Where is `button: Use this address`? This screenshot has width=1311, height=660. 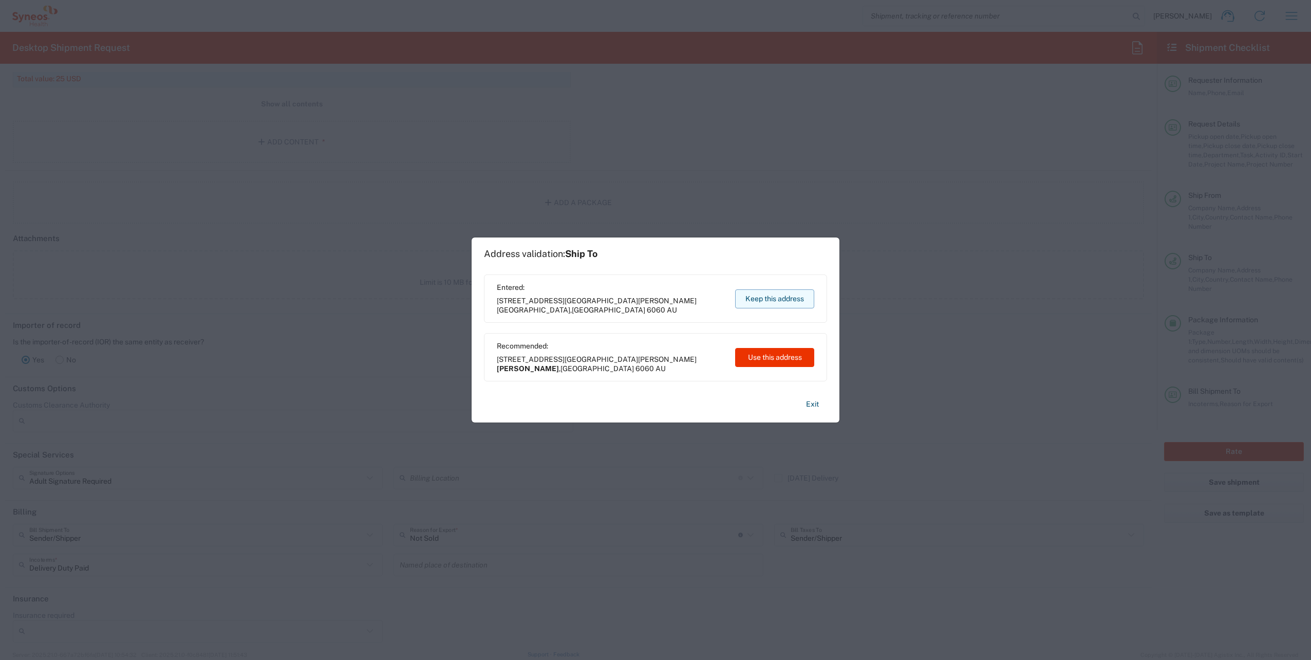
button: Use this address is located at coordinates (775, 357).